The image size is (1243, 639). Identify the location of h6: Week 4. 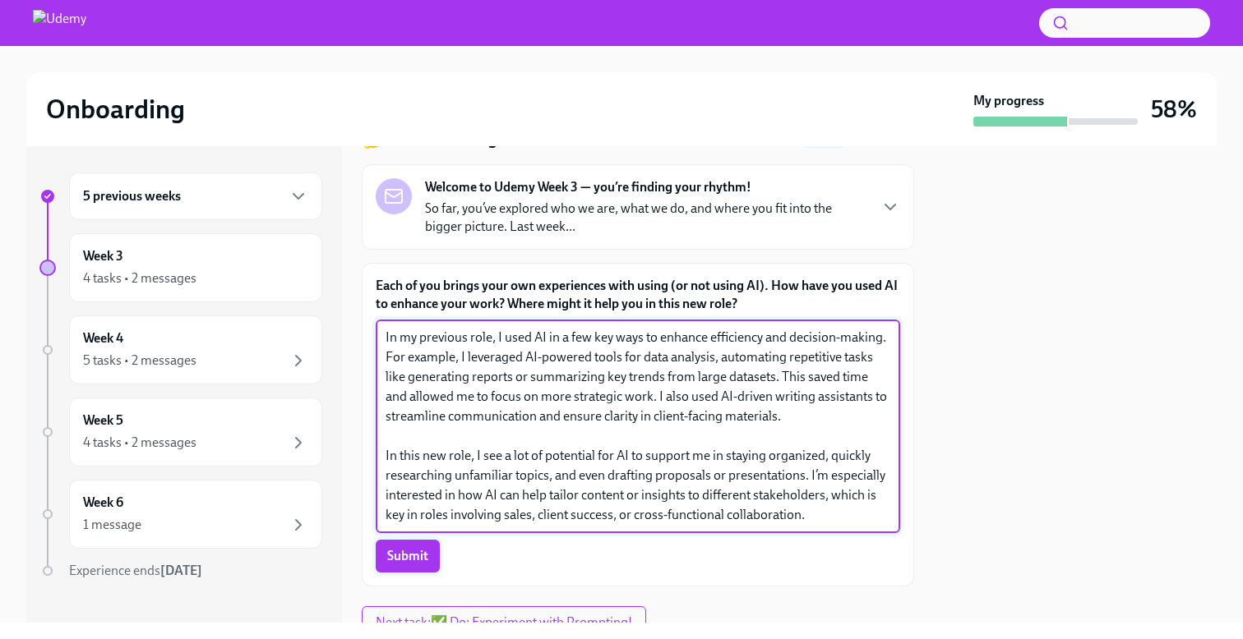
(103, 339).